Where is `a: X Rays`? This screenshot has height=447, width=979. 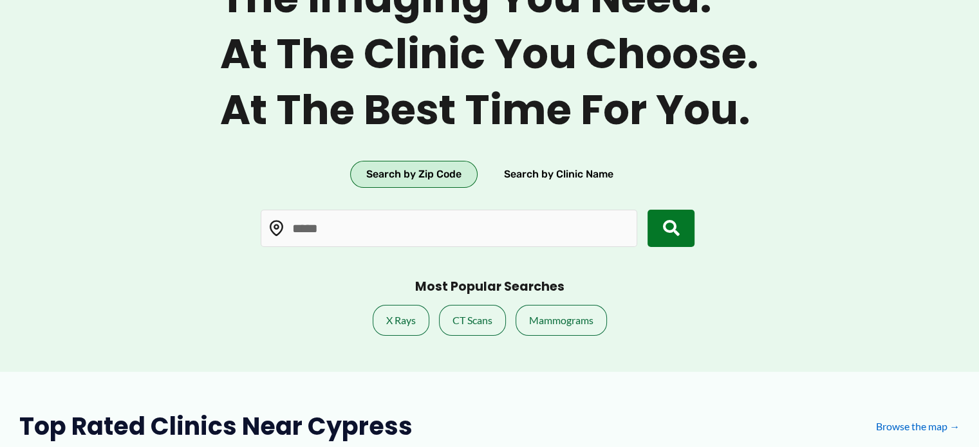 a: X Rays is located at coordinates (401, 320).